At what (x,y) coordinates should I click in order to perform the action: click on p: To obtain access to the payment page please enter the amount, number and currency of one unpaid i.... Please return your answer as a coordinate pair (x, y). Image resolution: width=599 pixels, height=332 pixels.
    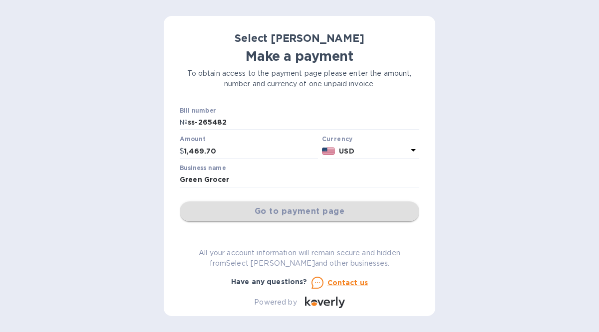
    Looking at the image, I should click on (299, 79).